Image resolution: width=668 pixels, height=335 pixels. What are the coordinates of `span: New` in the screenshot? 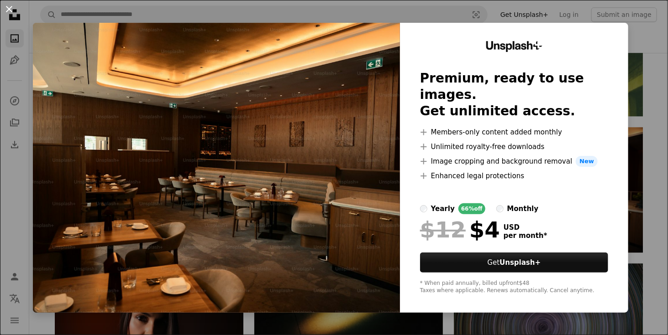 It's located at (586, 162).